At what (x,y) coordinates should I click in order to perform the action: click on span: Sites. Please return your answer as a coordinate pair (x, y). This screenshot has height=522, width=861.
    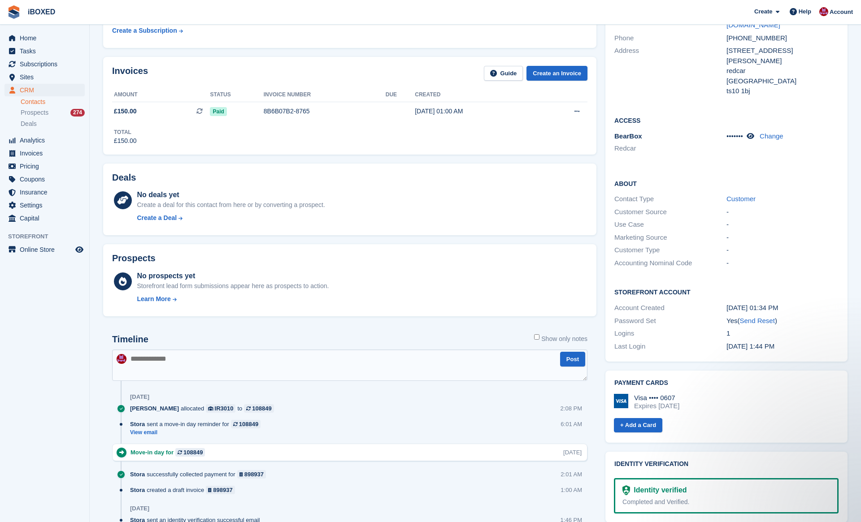
    Looking at the image, I should click on (47, 77).